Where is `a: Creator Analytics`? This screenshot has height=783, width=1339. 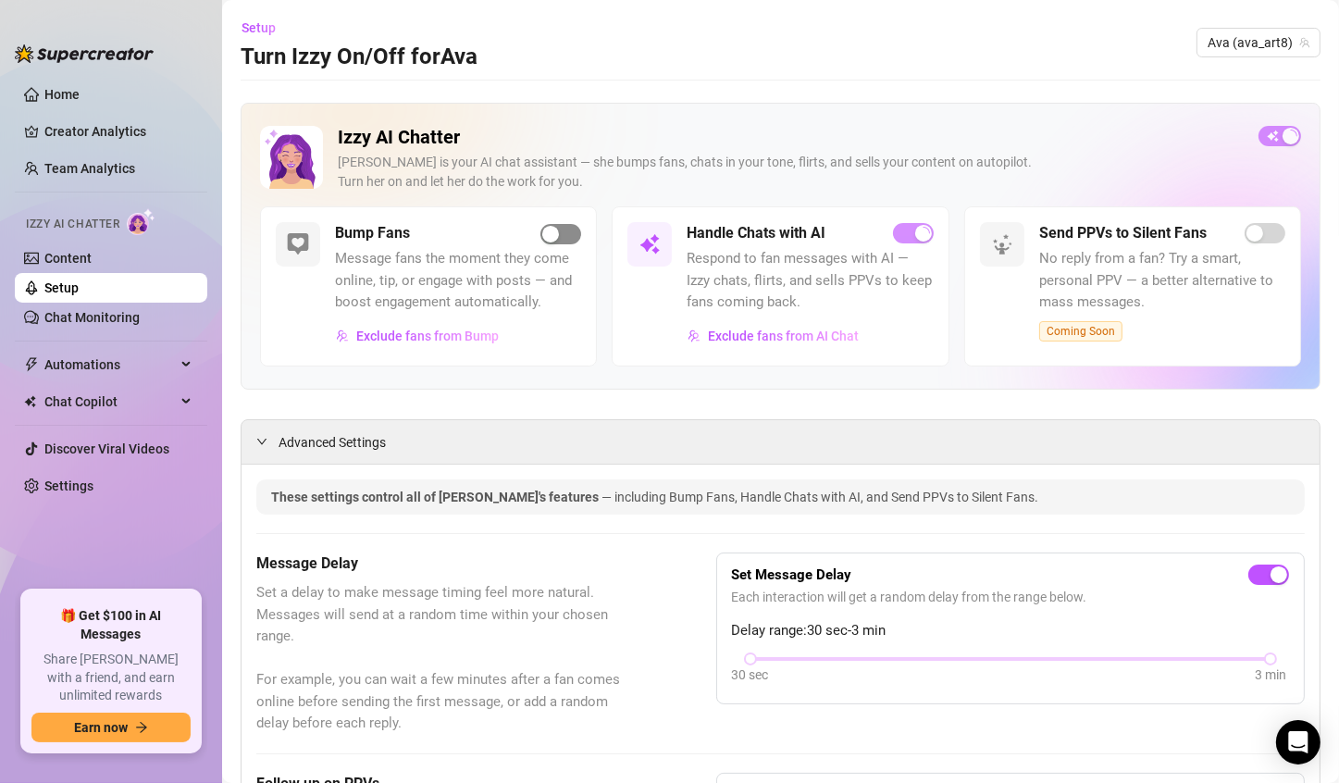 a: Creator Analytics is located at coordinates (118, 131).